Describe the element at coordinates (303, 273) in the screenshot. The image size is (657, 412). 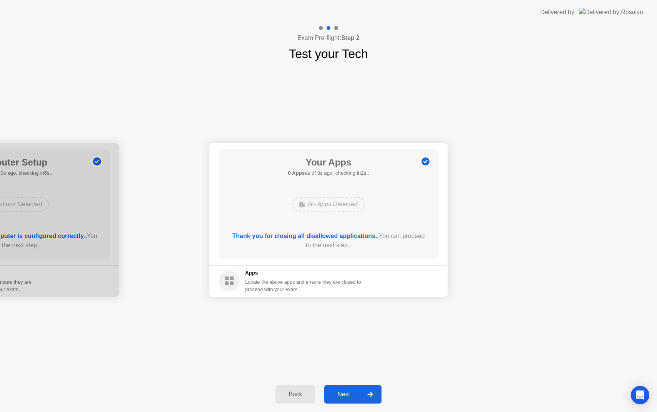
I see `h5: Apps` at that location.